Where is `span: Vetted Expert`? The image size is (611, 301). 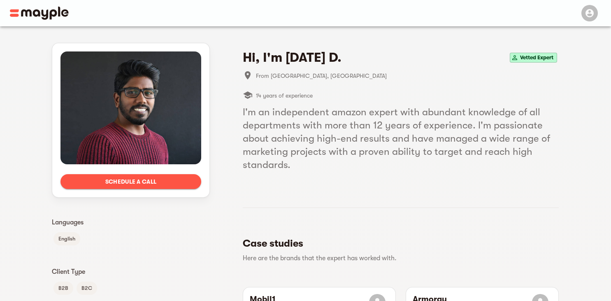 span: Vetted Expert is located at coordinates (537, 58).